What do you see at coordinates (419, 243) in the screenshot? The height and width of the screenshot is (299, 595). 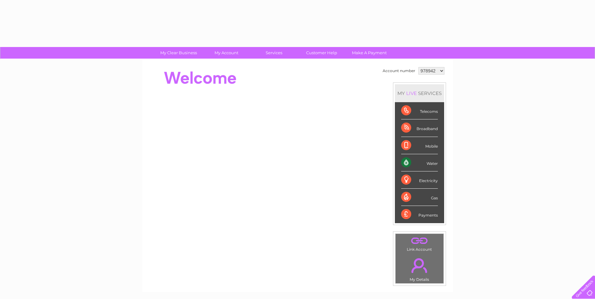 I see `td: Link Account` at bounding box center [419, 243].